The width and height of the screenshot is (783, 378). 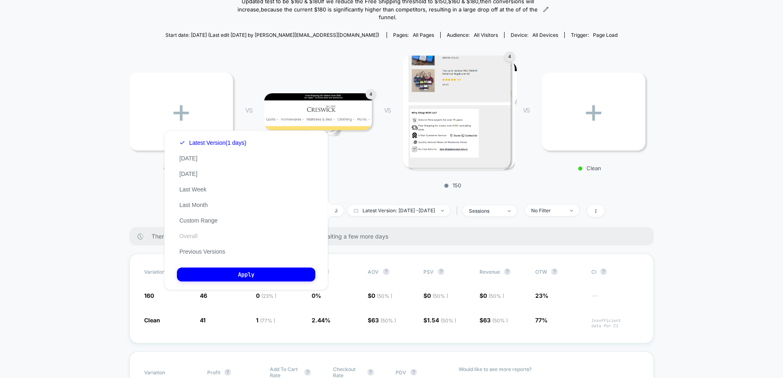 What do you see at coordinates (557, 272) in the screenshot?
I see `span: OTW` at bounding box center [557, 272].